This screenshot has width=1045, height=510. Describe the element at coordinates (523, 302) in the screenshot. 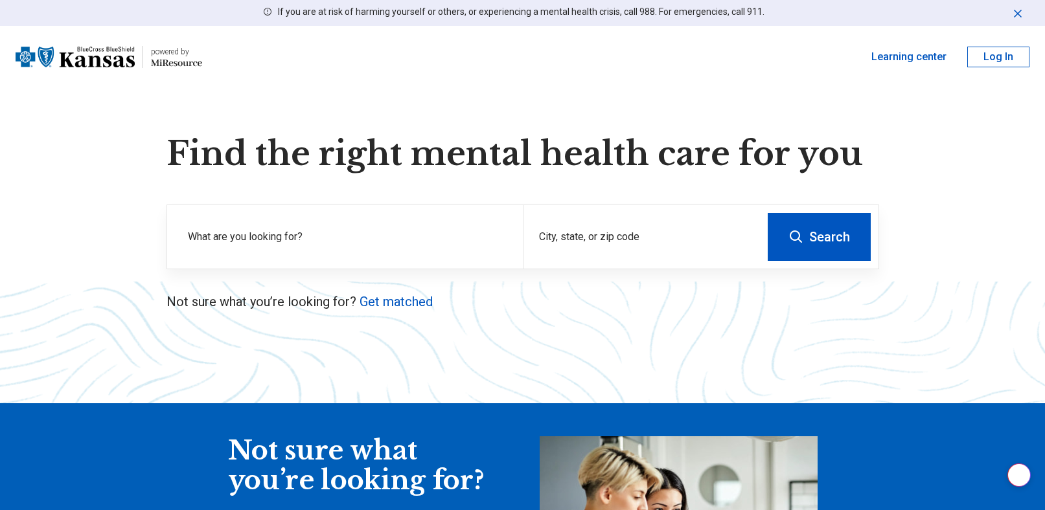

I see `p: Not sure what you’re looking for?` at that location.